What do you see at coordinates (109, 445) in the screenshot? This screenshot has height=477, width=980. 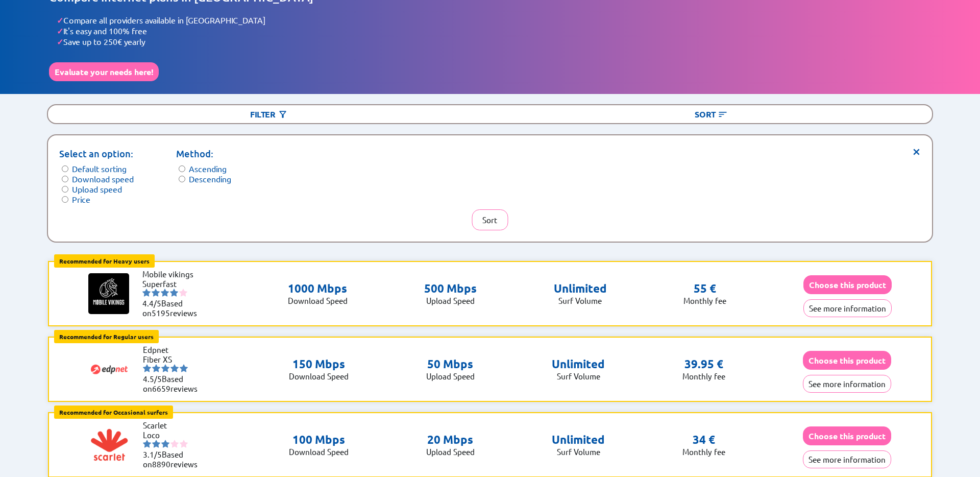 I see `img: Logo of Scarlet` at bounding box center [109, 445].